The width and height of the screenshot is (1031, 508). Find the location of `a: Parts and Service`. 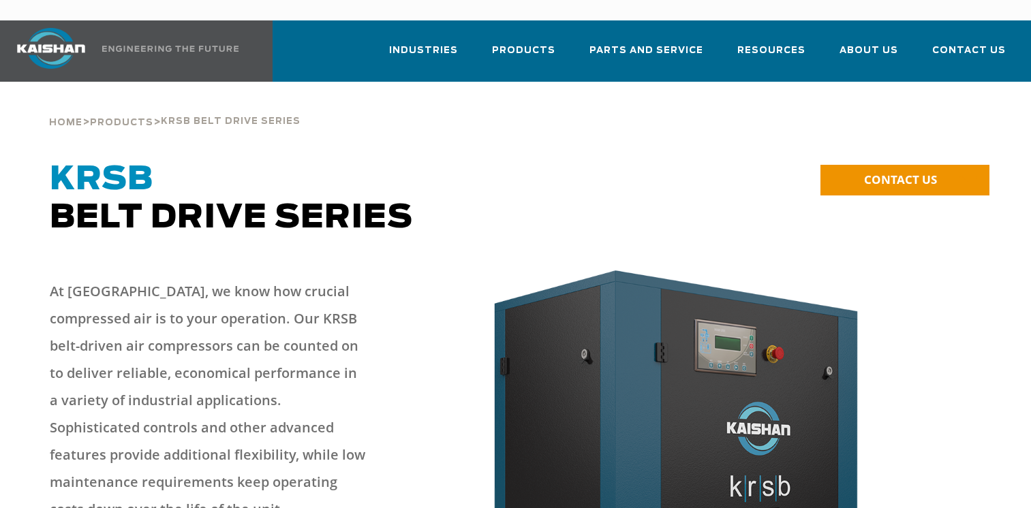

a: Parts and Service is located at coordinates (646, 56).